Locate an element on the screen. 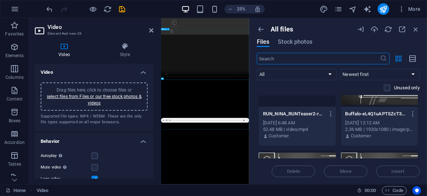  span: Click to select. Double-click to edit is located at coordinates (42, 191).